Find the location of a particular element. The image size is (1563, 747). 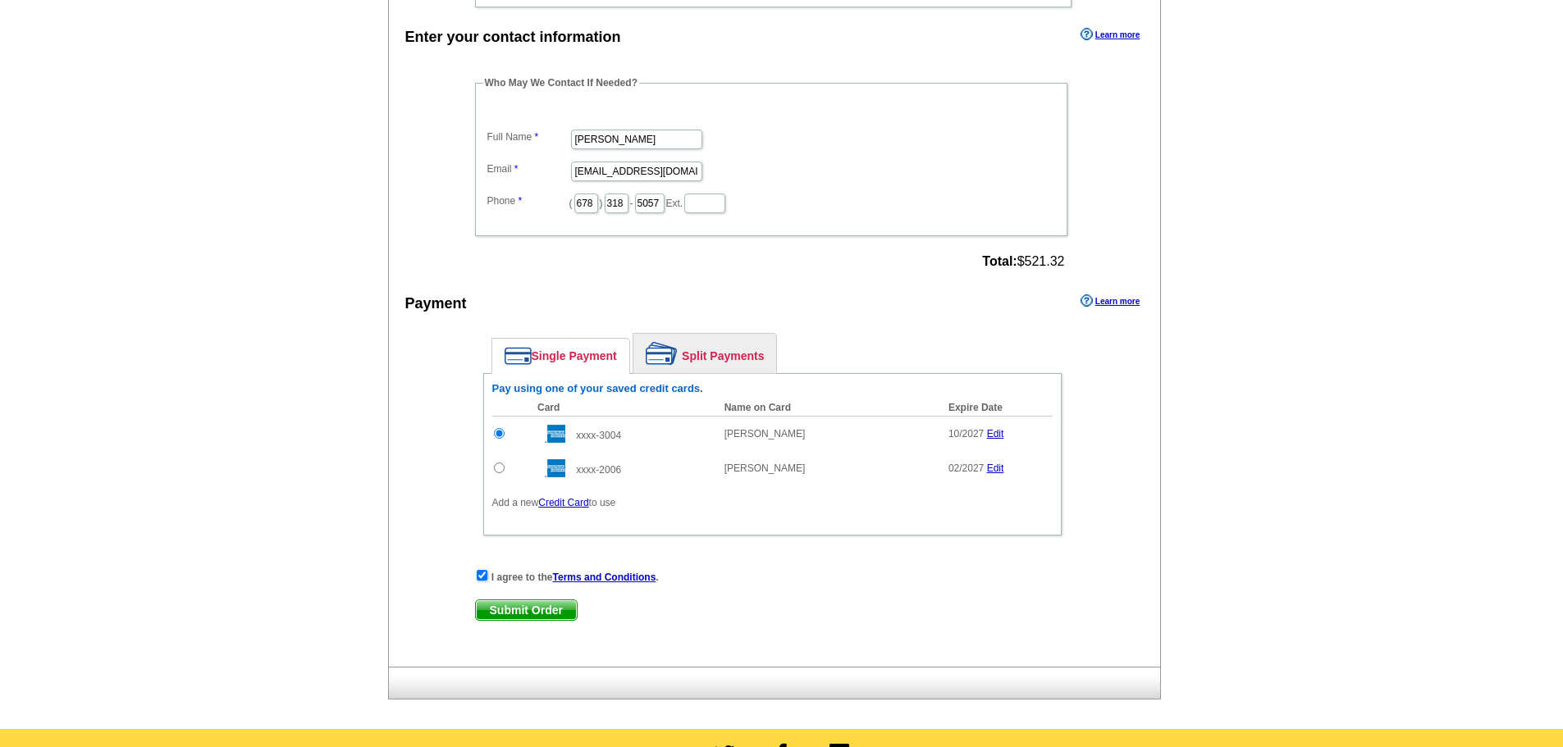

span: 02/2027 is located at coordinates (966, 468).